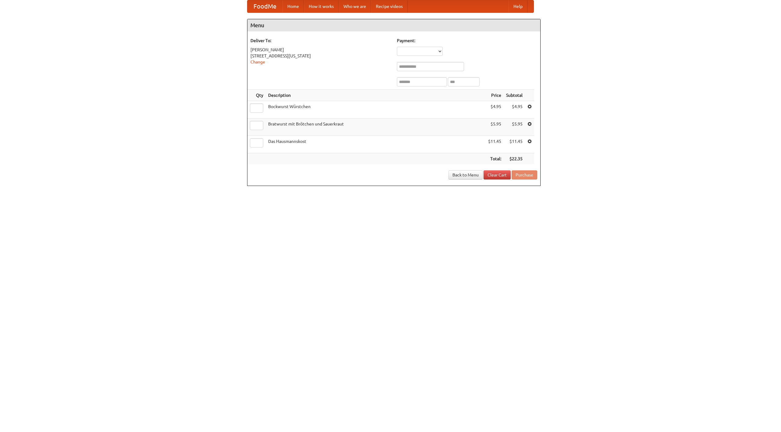  I want to click on th: Qty, so click(257, 95).